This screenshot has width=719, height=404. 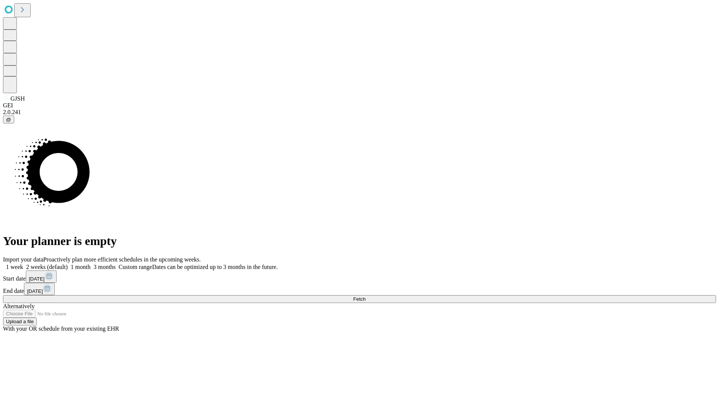 I want to click on span: Alternatively, so click(x=19, y=306).